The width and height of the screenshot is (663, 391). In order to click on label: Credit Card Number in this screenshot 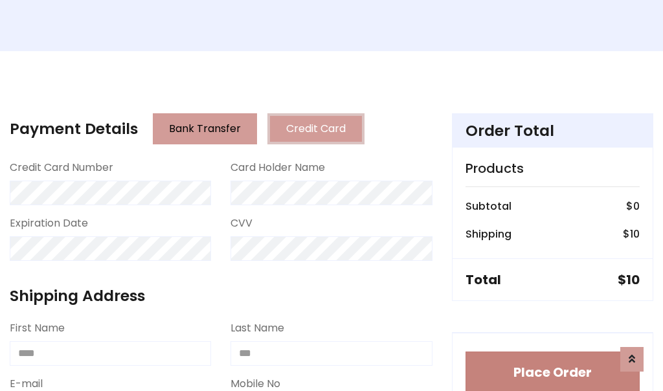, I will do `click(62, 168)`.